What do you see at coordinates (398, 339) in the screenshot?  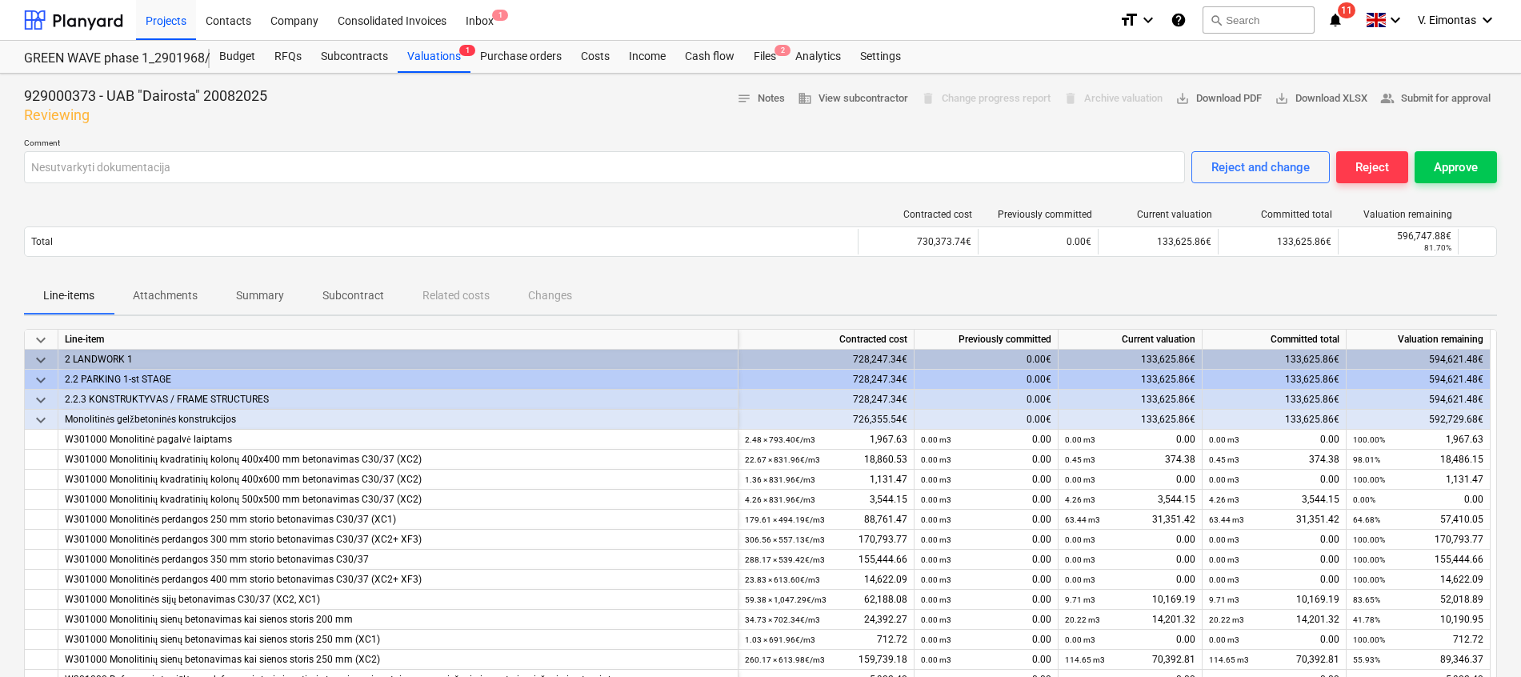 I see `div: Line-item` at bounding box center [398, 339].